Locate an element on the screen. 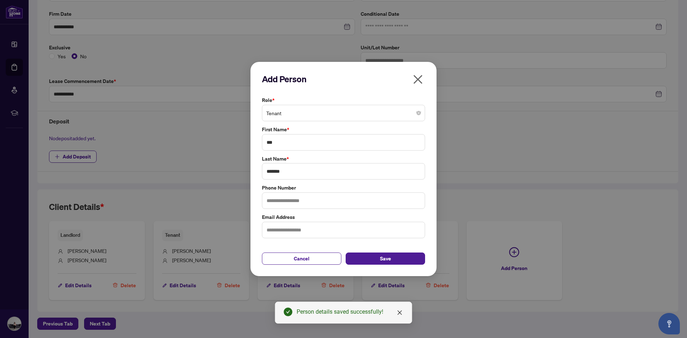 The image size is (687, 338). a: Close is located at coordinates (399, 313).